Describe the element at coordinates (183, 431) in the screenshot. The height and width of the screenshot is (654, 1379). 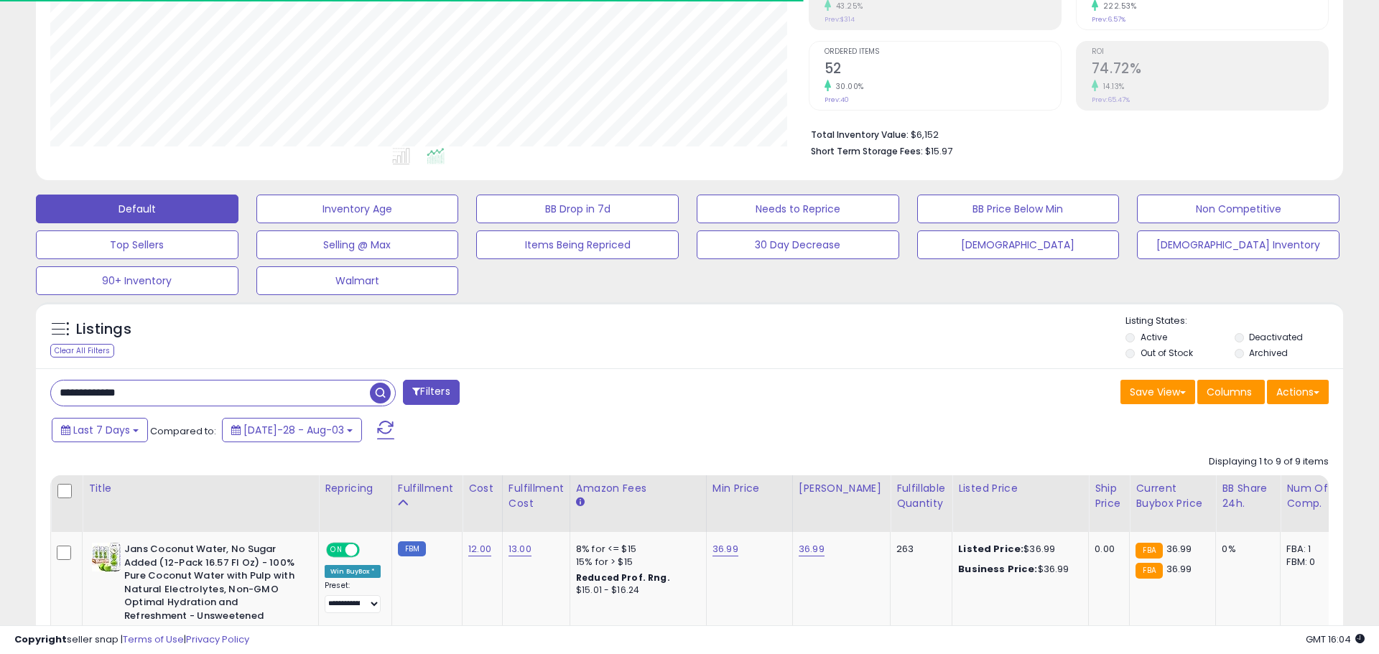
I see `span: Compared to:` at that location.